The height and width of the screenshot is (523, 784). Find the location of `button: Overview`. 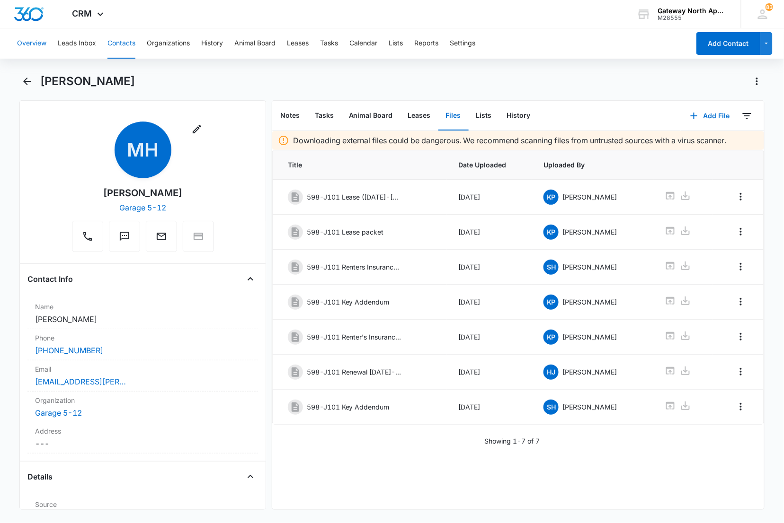

button: Overview is located at coordinates (32, 44).